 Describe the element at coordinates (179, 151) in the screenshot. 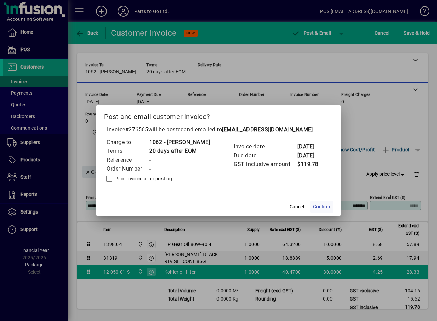

I see `td: 20 days after EOM` at that location.